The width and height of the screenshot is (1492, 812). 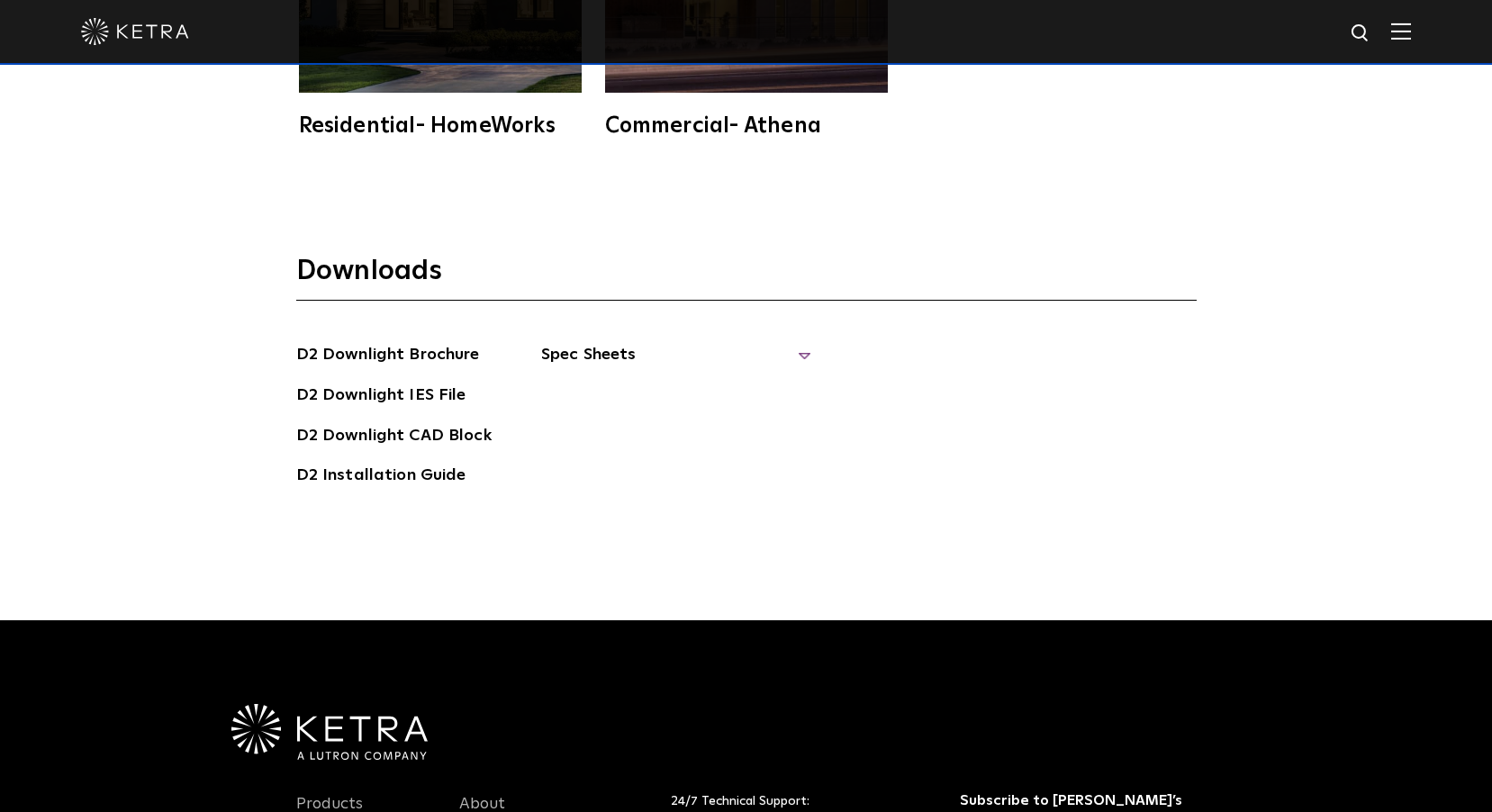 What do you see at coordinates (381, 477) in the screenshot?
I see `a: D2 Installation Guide` at bounding box center [381, 477].